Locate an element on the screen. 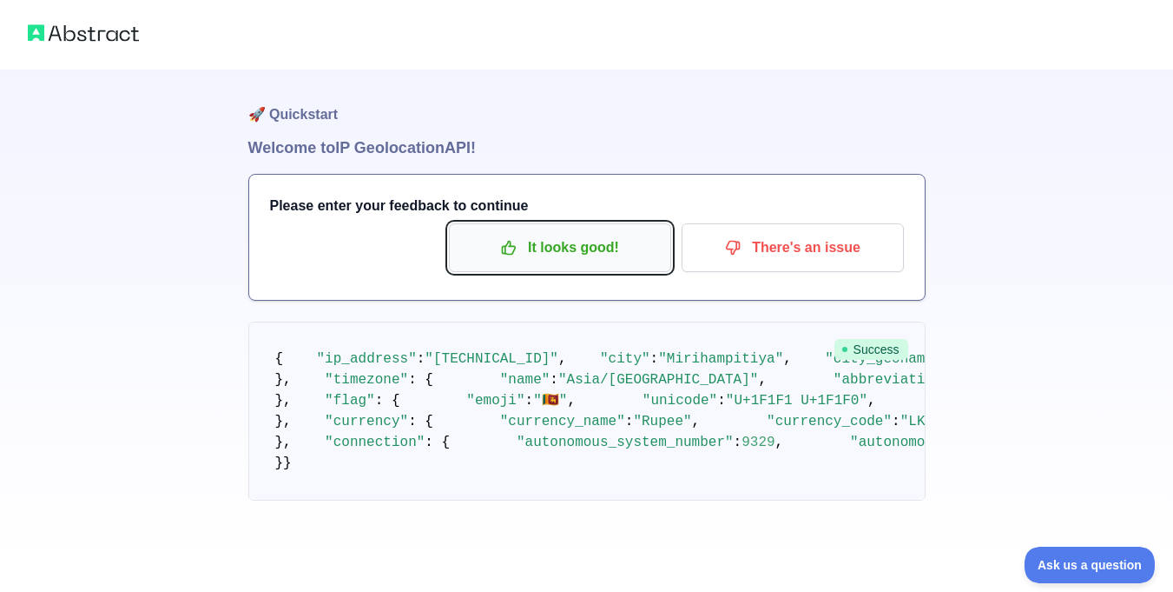  span: "Rupee" is located at coordinates (662, 421).